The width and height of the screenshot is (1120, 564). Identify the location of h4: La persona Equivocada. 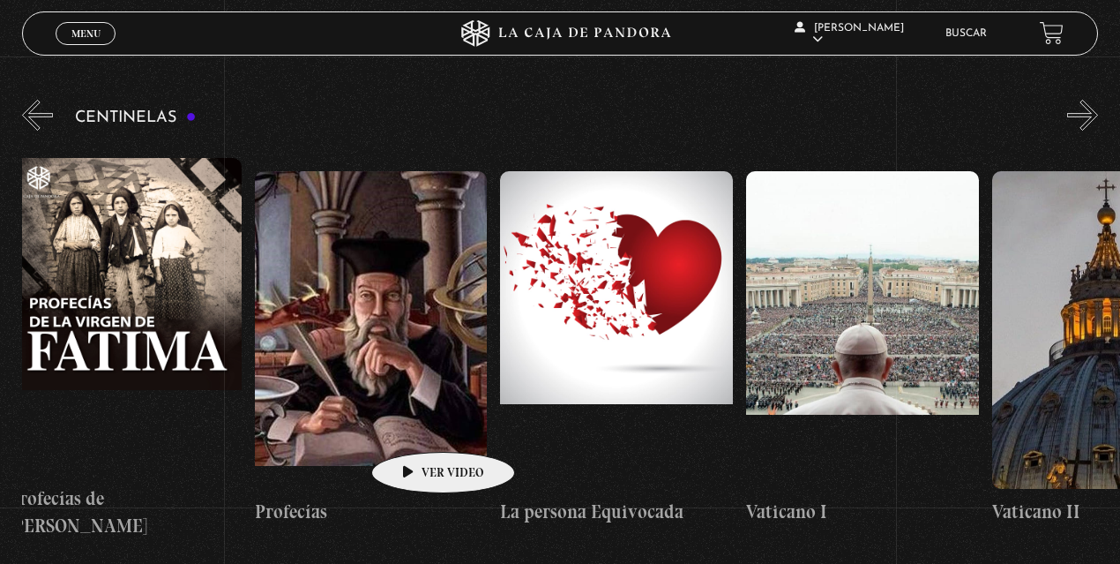
(617, 512).